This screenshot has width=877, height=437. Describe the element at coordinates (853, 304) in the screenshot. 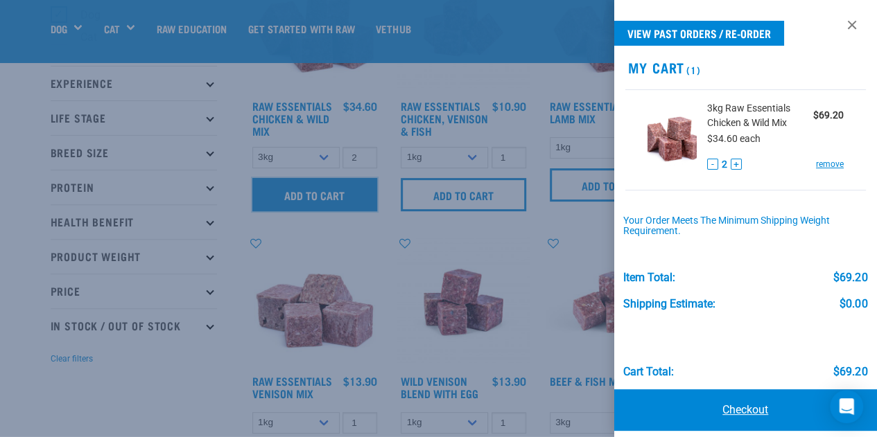

I see `div: $0.00` at that location.